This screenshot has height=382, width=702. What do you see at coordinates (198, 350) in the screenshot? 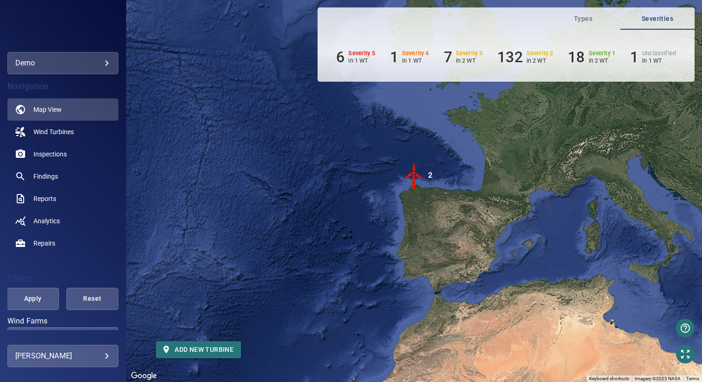
I see `span: Add new turbine` at bounding box center [198, 350].